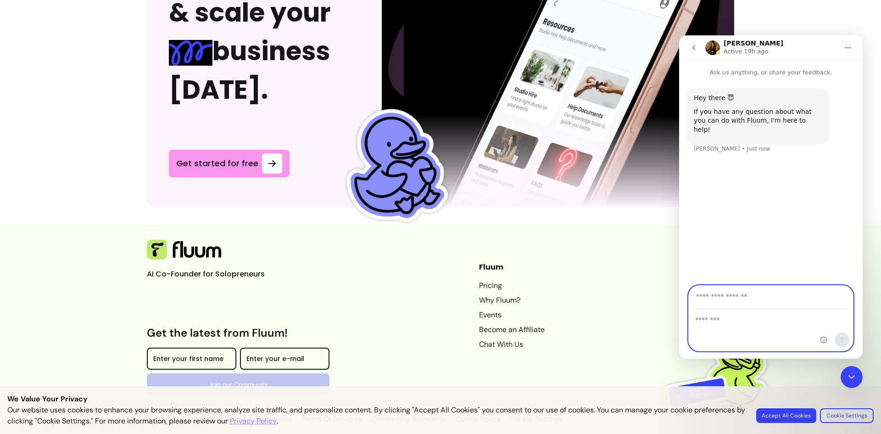 This screenshot has height=434, width=881. I want to click on p: Active 19h ago, so click(67, 16).